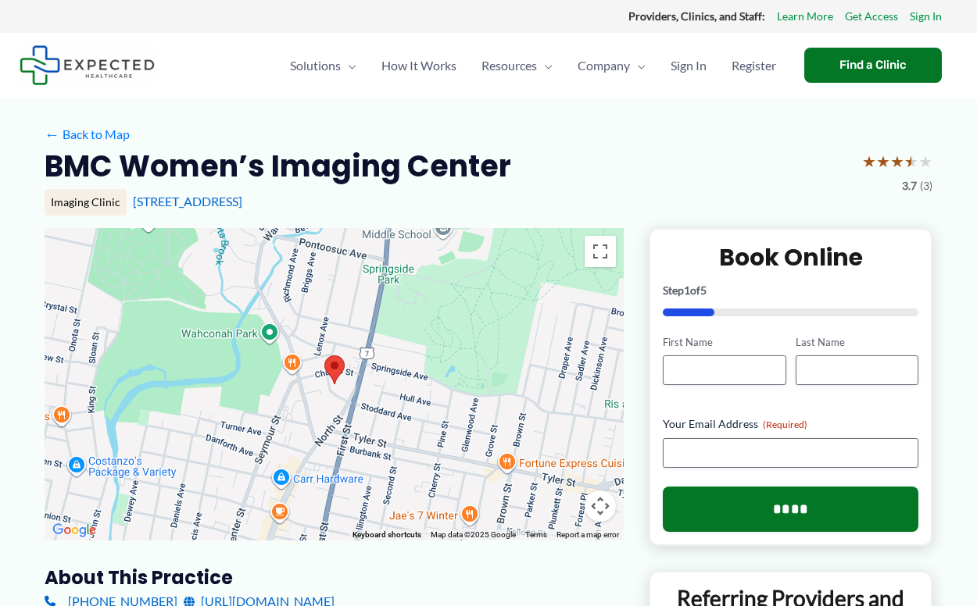  I want to click on a: SolutionsMenu Toggle, so click(323, 66).